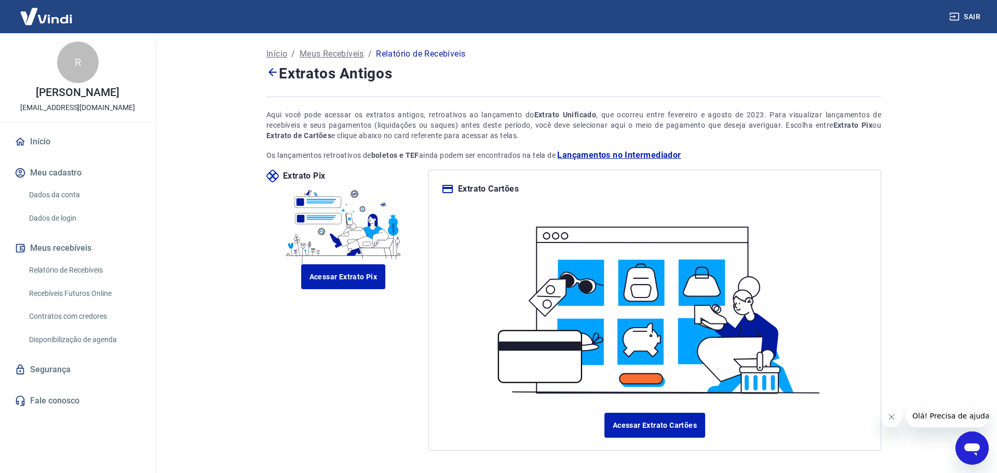  What do you see at coordinates (332, 54) in the screenshot?
I see `a: Meus Recebíveis` at bounding box center [332, 54].